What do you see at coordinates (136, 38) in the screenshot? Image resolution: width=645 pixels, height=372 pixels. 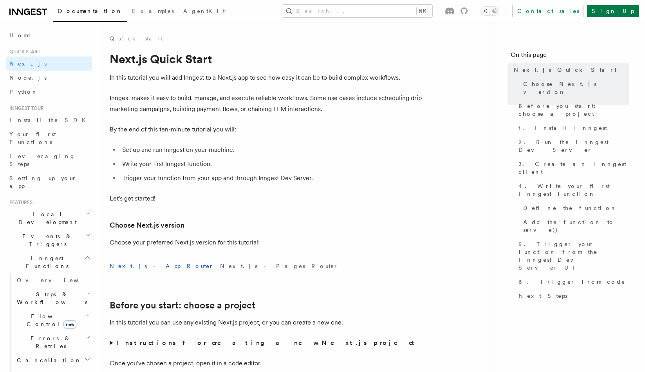 I see `a: Quick start` at bounding box center [136, 38].